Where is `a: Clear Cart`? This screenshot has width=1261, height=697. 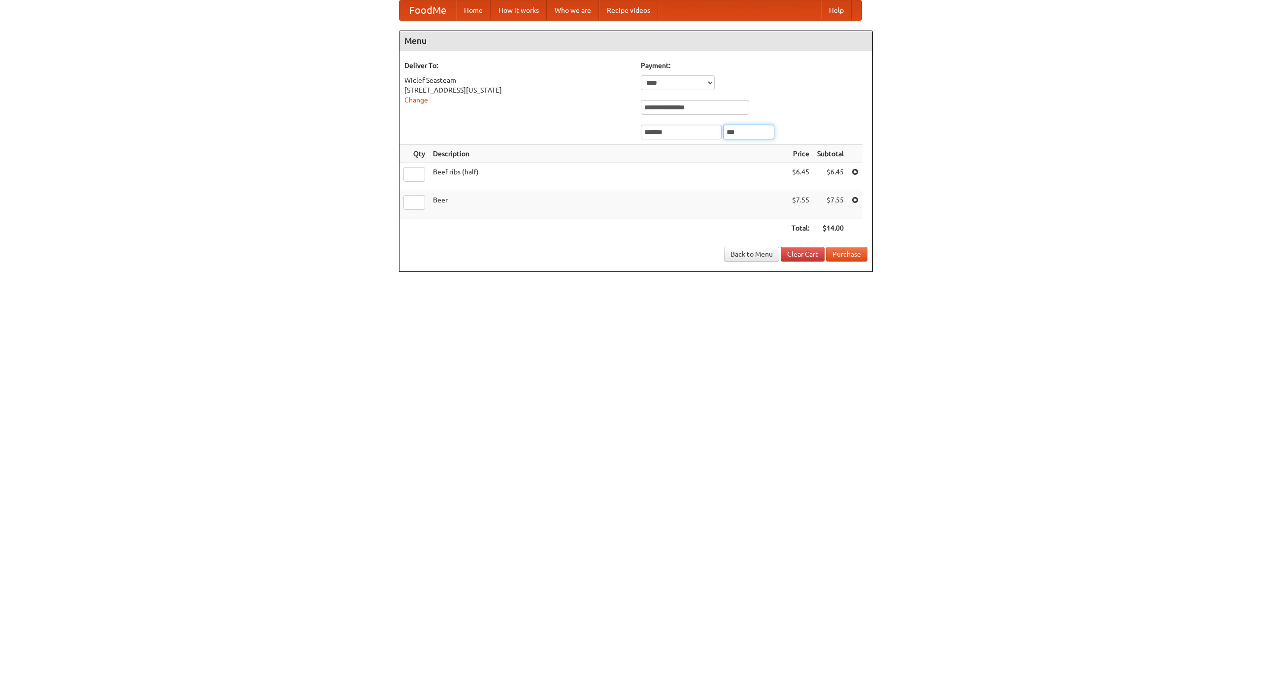
a: Clear Cart is located at coordinates (802, 254).